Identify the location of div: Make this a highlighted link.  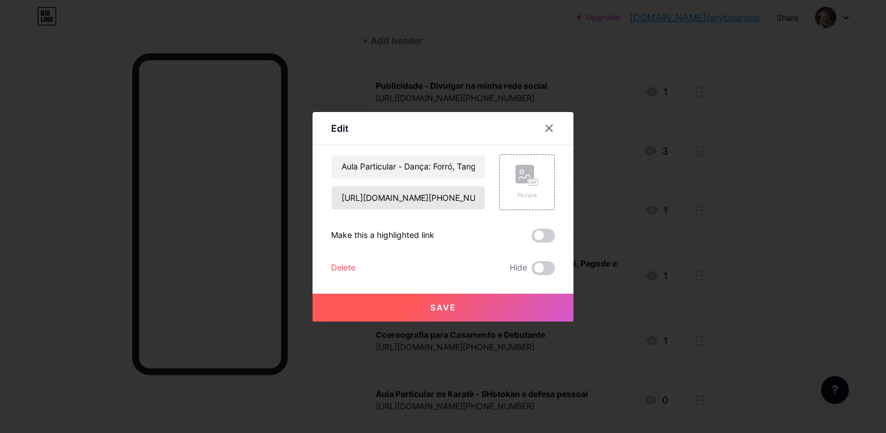
(383, 236).